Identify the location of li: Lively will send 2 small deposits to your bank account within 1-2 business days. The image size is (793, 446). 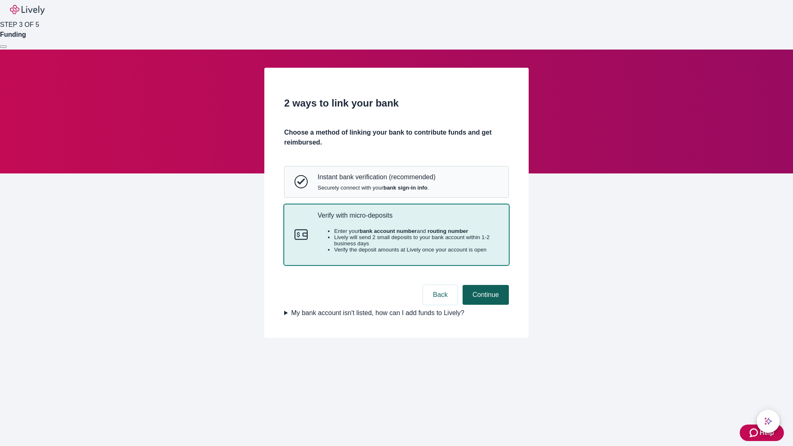
(416, 240).